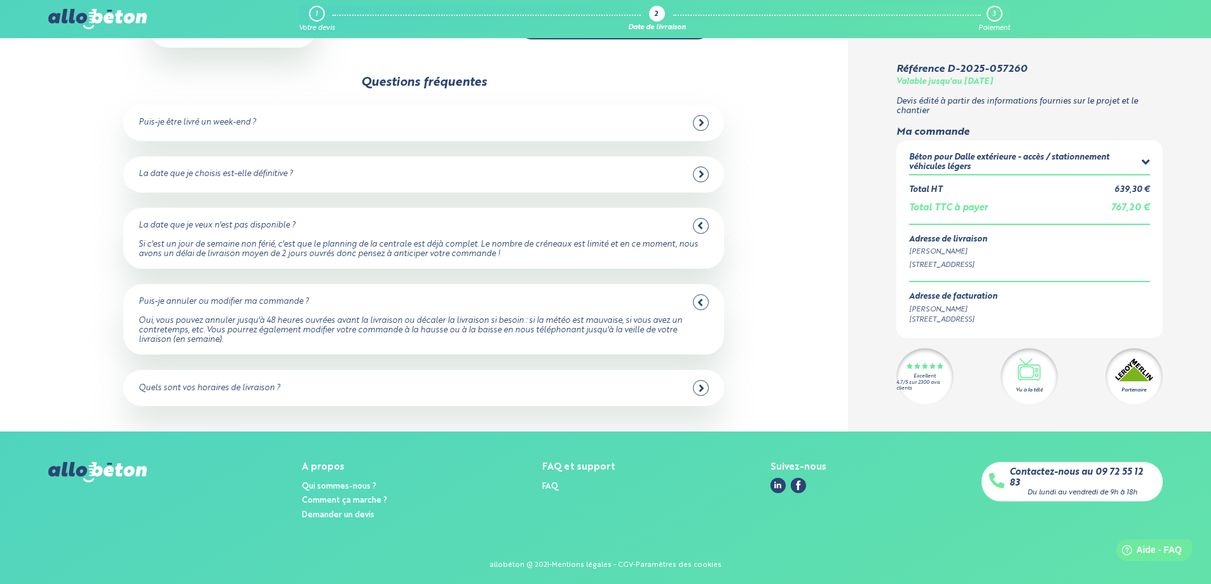 This screenshot has width=1211, height=584. I want to click on a: Comment ça marche ?, so click(345, 500).